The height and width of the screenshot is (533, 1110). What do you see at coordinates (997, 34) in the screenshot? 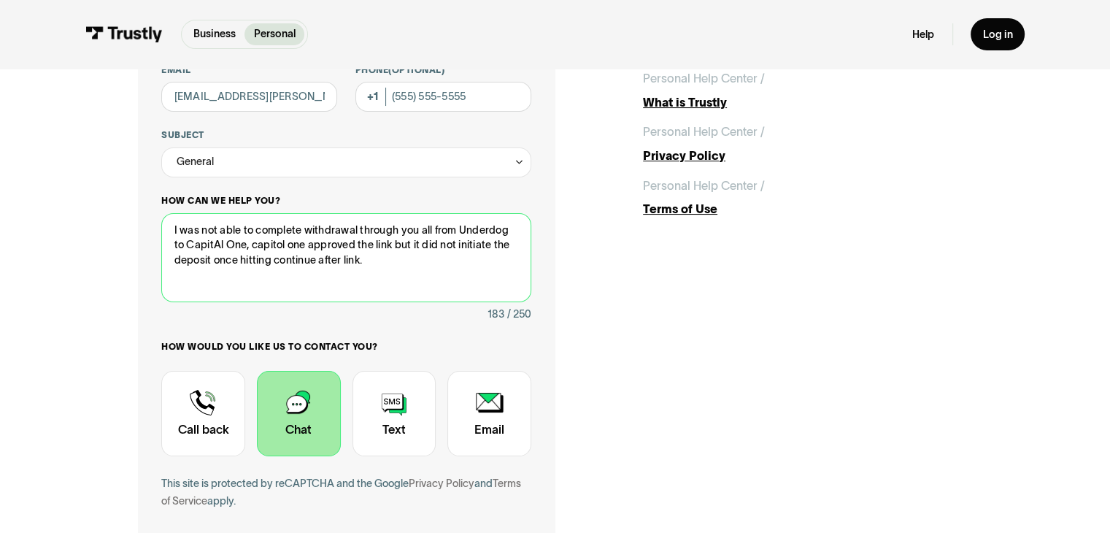
I see `a: Log in` at bounding box center [997, 34].